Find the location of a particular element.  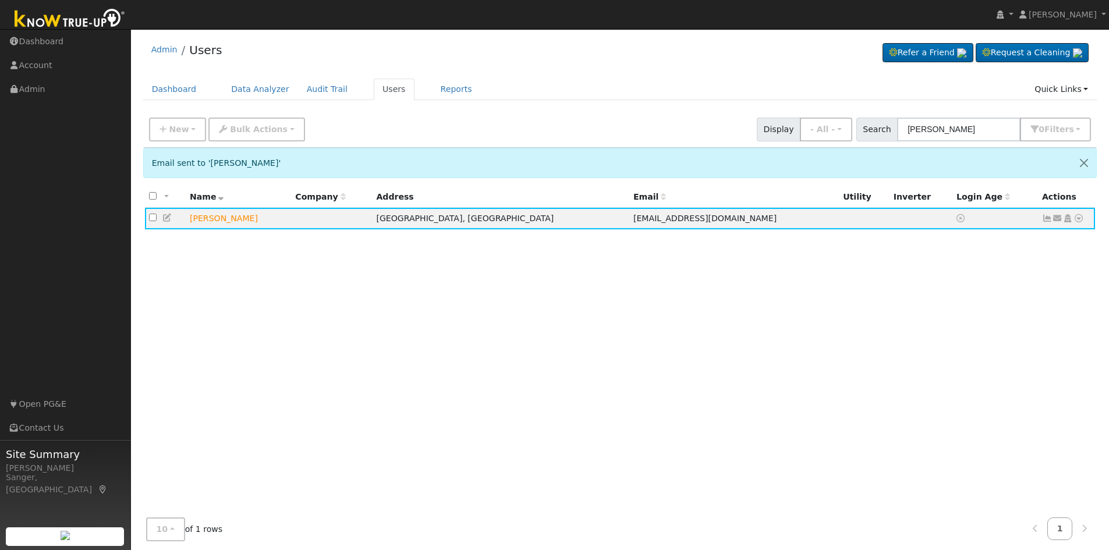

a: Dashboard is located at coordinates (174, 89).